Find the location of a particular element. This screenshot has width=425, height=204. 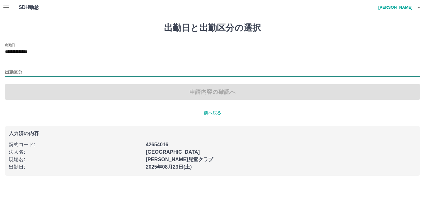

p: 法人名 : is located at coordinates (75, 152).